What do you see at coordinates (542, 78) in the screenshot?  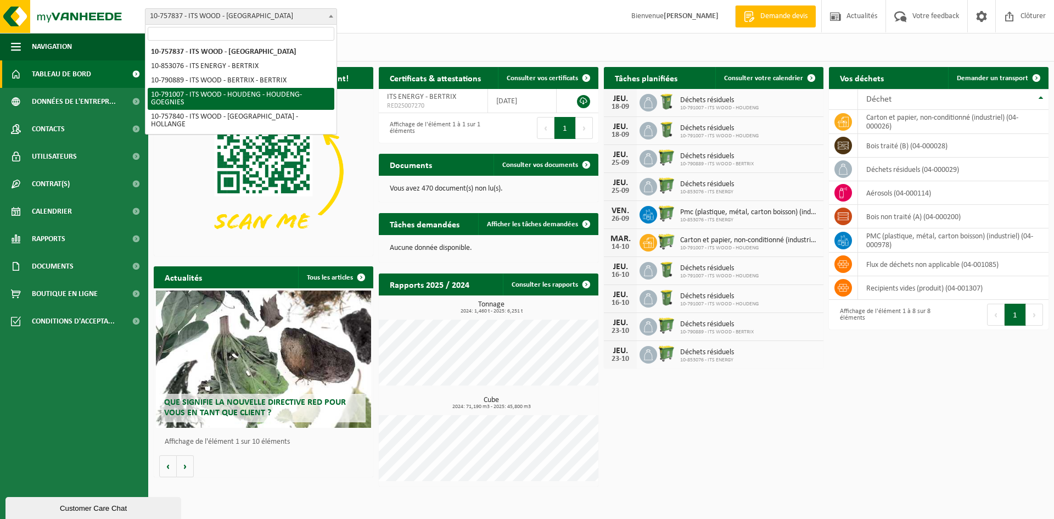 I see `span: Consulter vos certificats` at bounding box center [542, 78].